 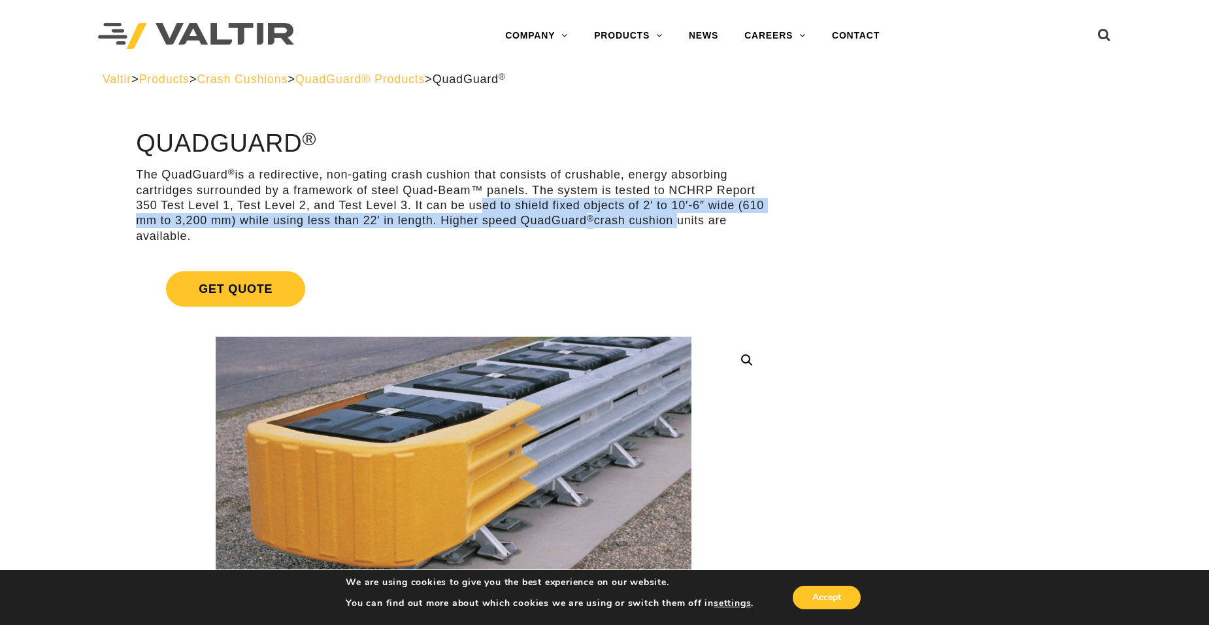 I want to click on a: Get Quote, so click(x=453, y=289).